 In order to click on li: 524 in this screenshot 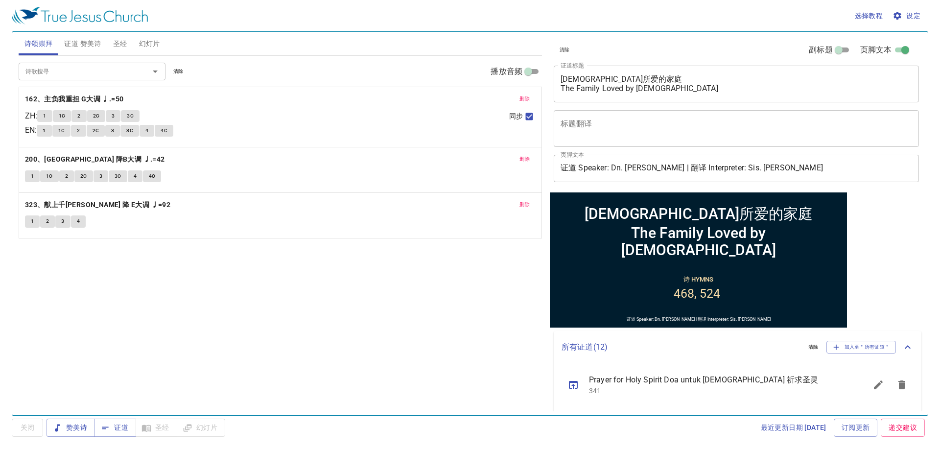, I will do `click(160, 101)`.